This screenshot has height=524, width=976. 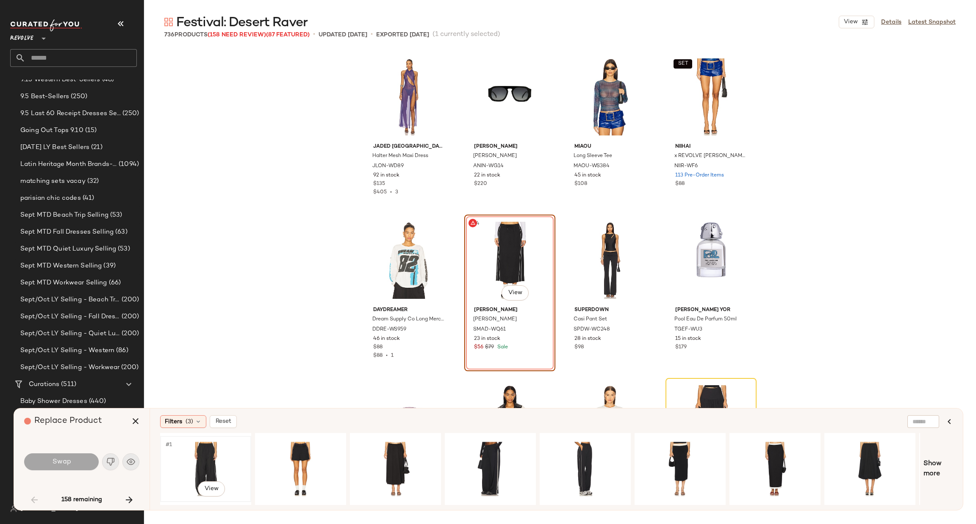 I want to click on span: Show more, so click(x=938, y=469).